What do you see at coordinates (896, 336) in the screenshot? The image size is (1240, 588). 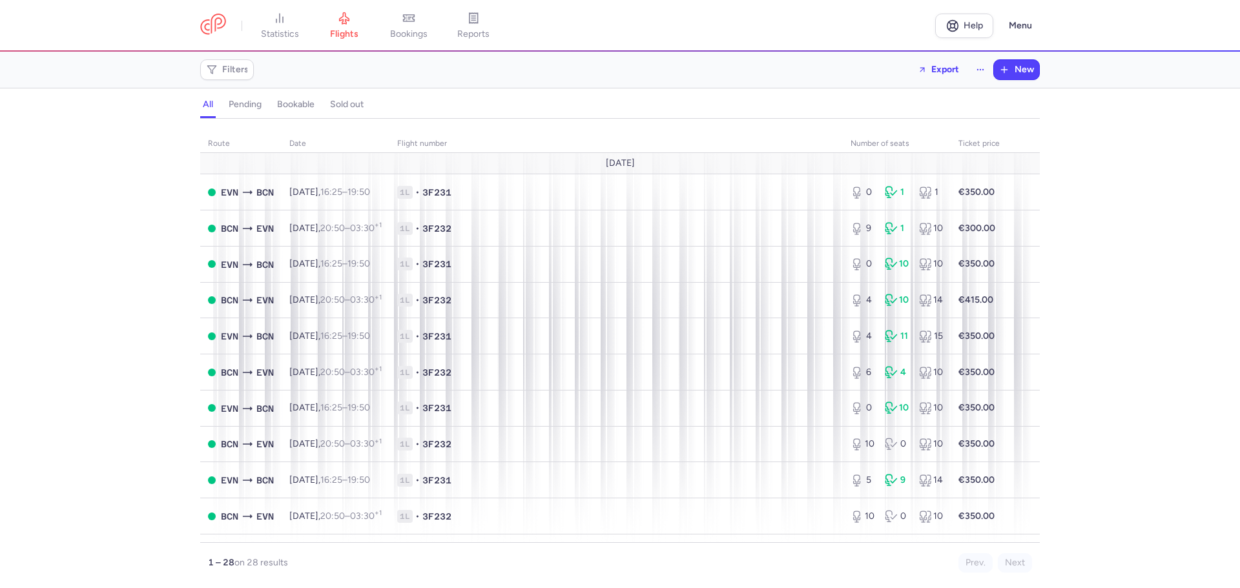 I see `div: 11` at bounding box center [896, 336].